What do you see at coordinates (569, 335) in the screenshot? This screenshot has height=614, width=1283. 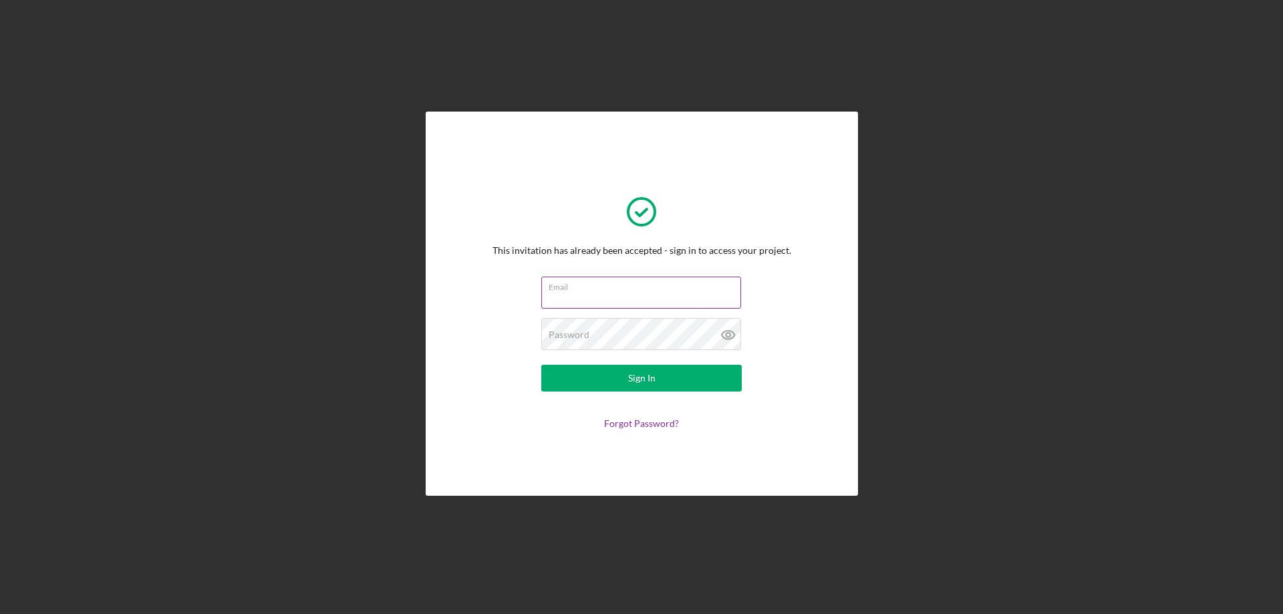 I see `label: Password` at bounding box center [569, 335].